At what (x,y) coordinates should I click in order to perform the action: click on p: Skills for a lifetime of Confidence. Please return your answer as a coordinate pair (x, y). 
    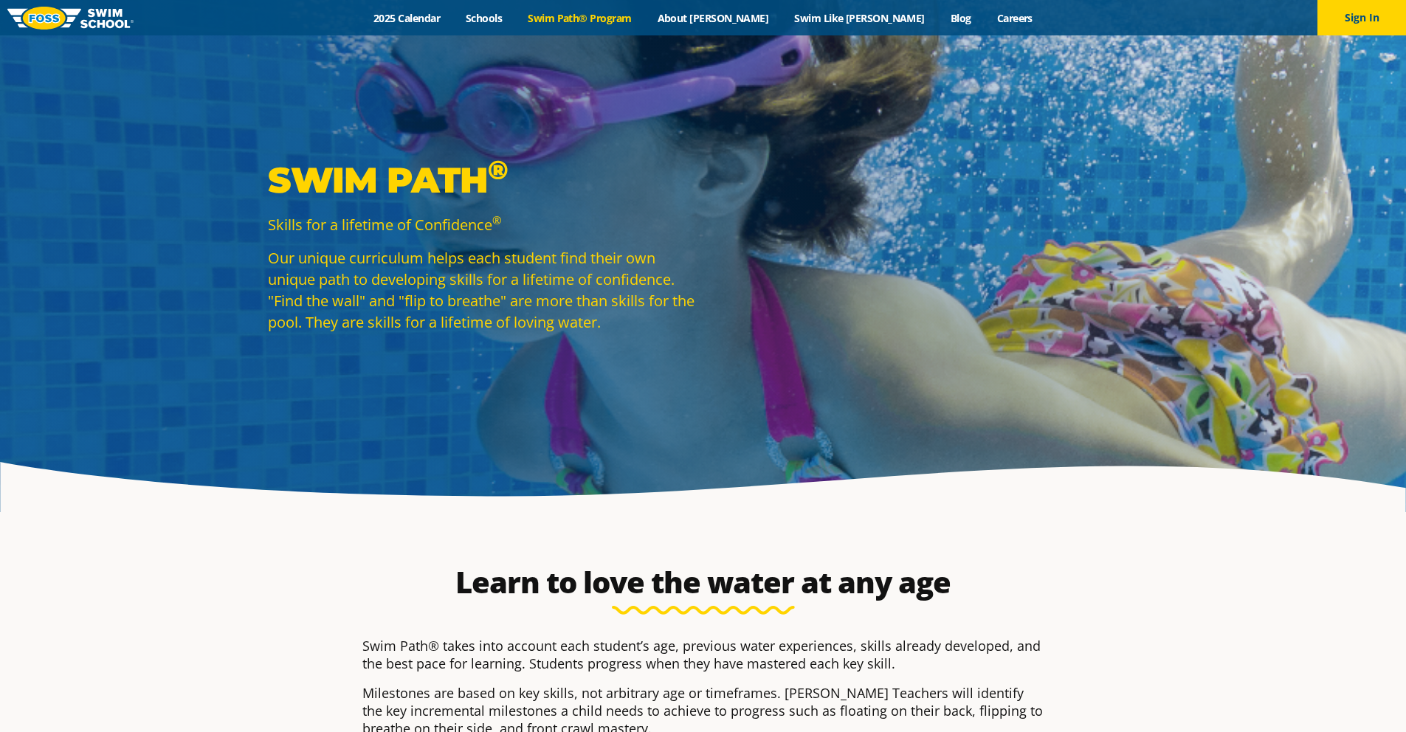
    Looking at the image, I should click on (482, 224).